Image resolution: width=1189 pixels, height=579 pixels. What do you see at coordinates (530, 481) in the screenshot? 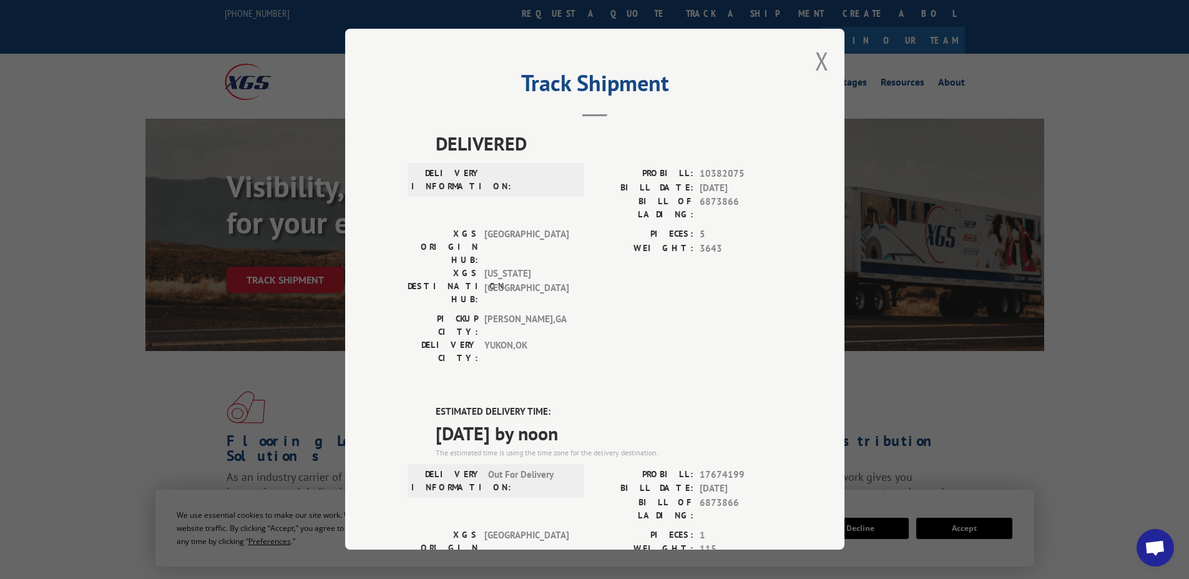
I see `span: Out For Delivery` at bounding box center [530, 481].